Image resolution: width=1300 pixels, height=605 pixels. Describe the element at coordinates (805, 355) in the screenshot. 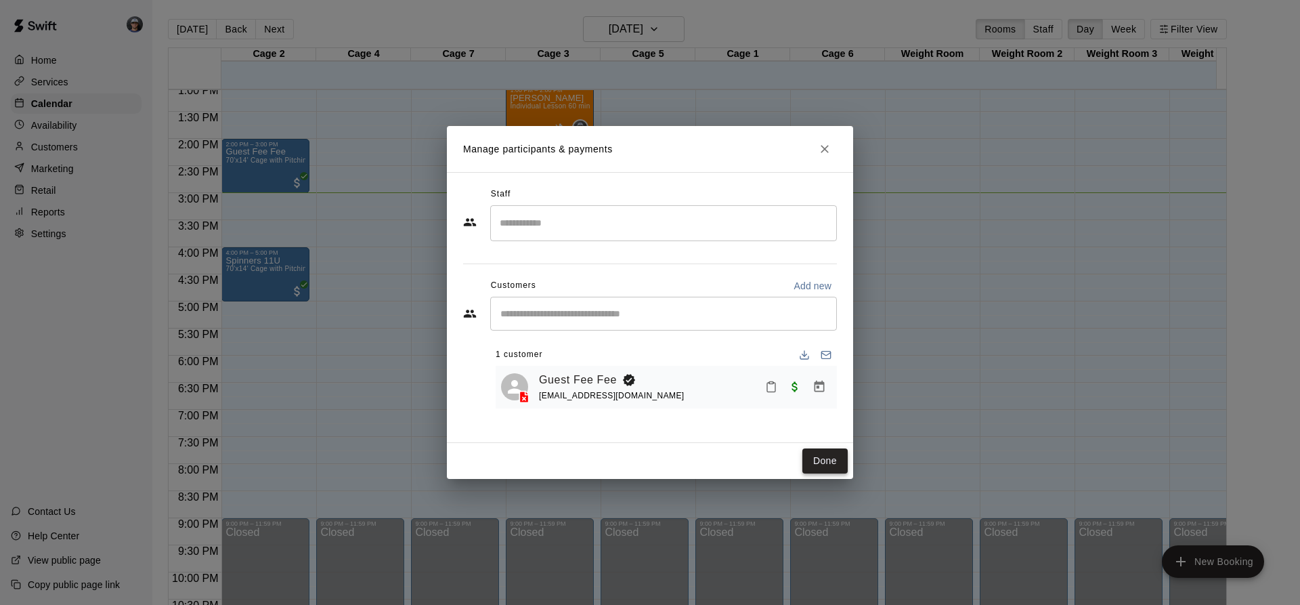

I see `button: Download list` at that location.